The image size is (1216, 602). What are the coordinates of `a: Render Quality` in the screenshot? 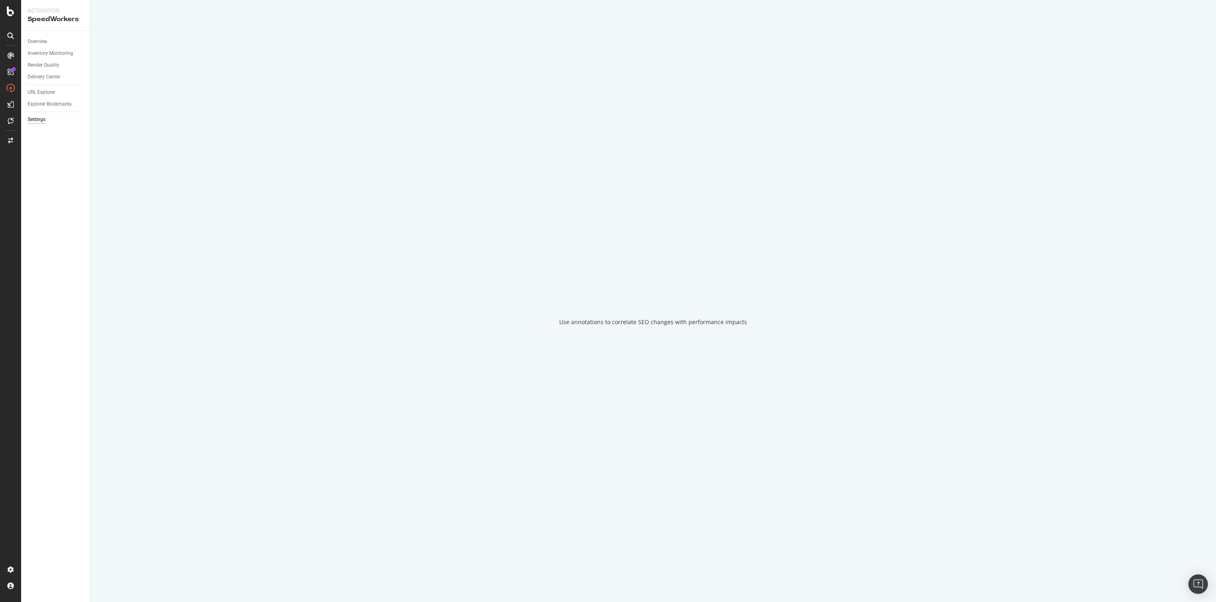 It's located at (56, 65).